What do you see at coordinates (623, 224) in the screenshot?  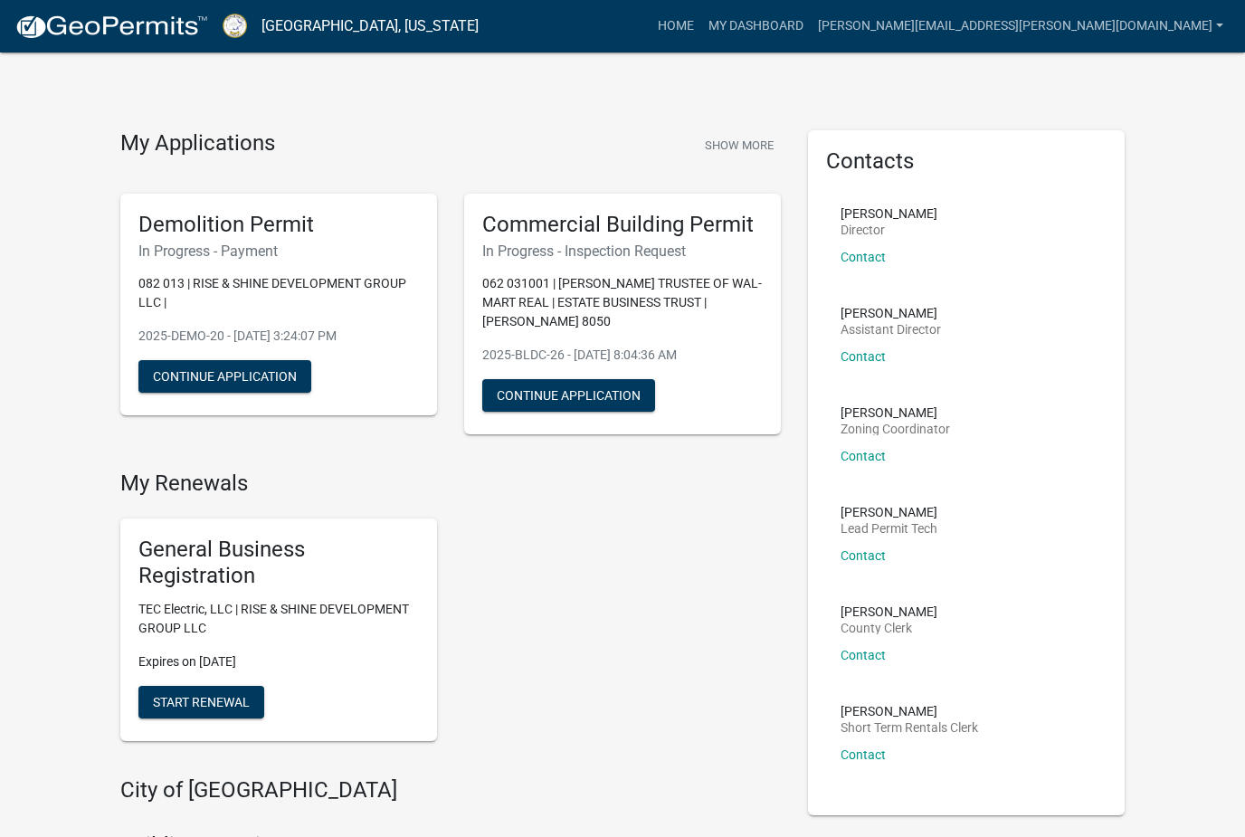 I see `h5: Commercial Building Permit` at bounding box center [623, 224].